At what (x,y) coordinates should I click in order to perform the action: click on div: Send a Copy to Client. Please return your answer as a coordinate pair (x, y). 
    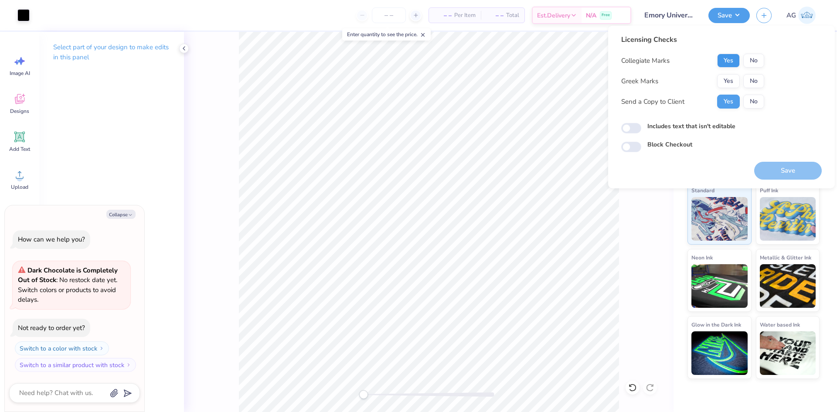
    Looking at the image, I should click on (652, 102).